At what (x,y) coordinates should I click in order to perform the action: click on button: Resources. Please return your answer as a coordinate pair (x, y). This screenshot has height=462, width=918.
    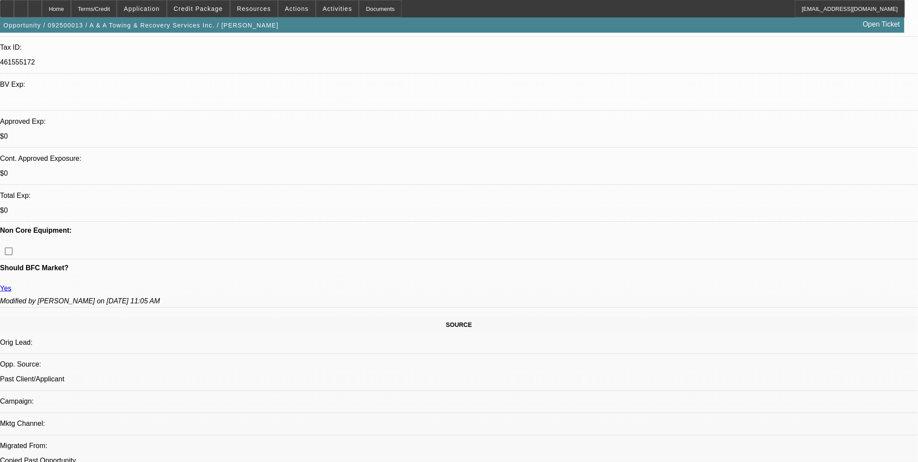
    Looking at the image, I should click on (254, 9).